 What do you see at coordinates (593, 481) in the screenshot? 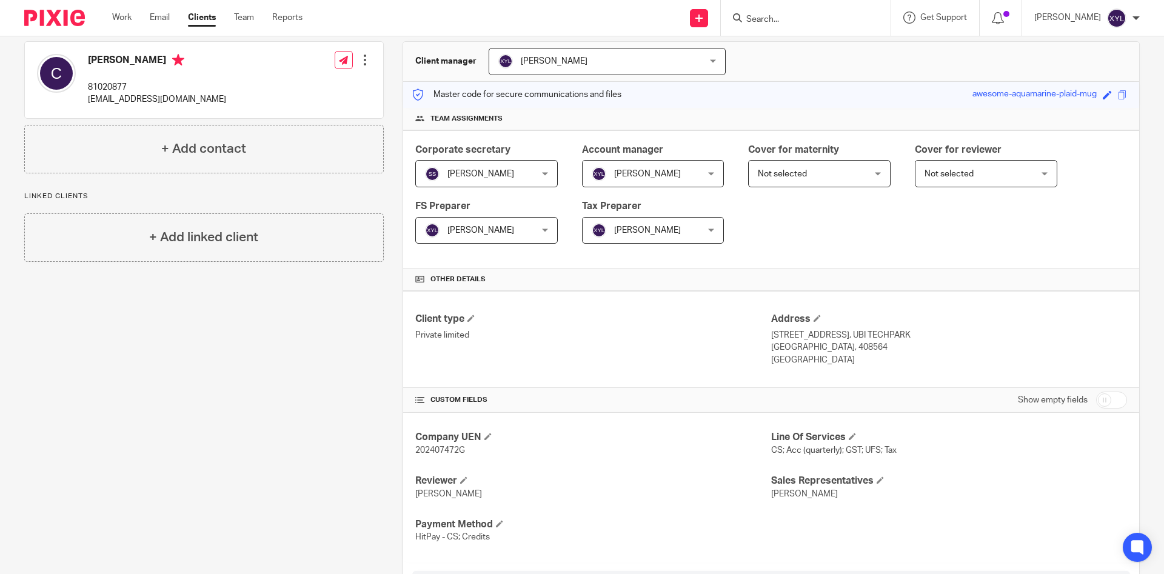
I see `h4: Reviewer` at bounding box center [593, 481].